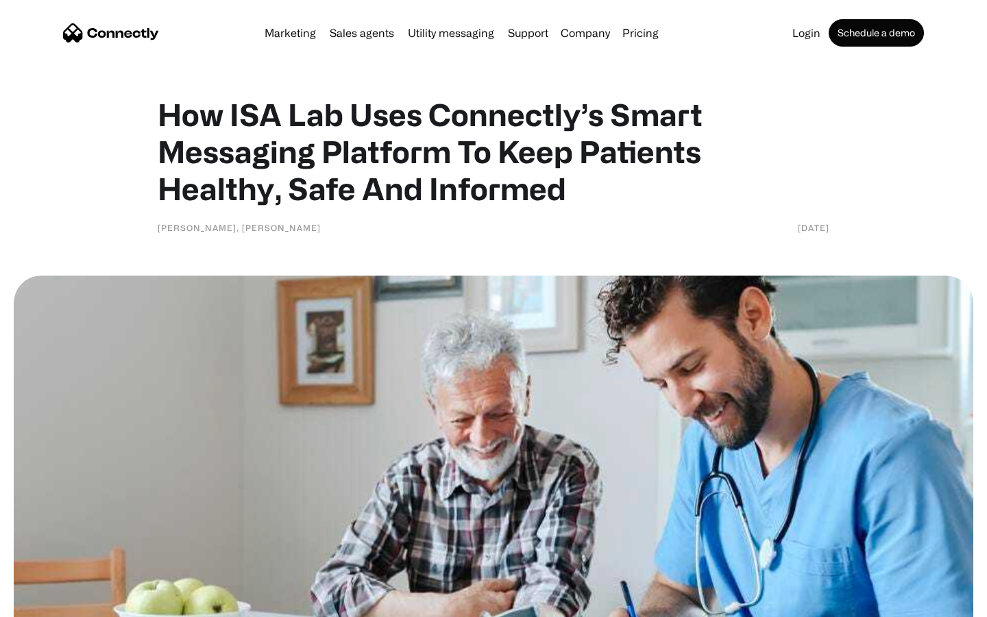 This screenshot has width=987, height=617. I want to click on a: Sales agents, so click(362, 33).